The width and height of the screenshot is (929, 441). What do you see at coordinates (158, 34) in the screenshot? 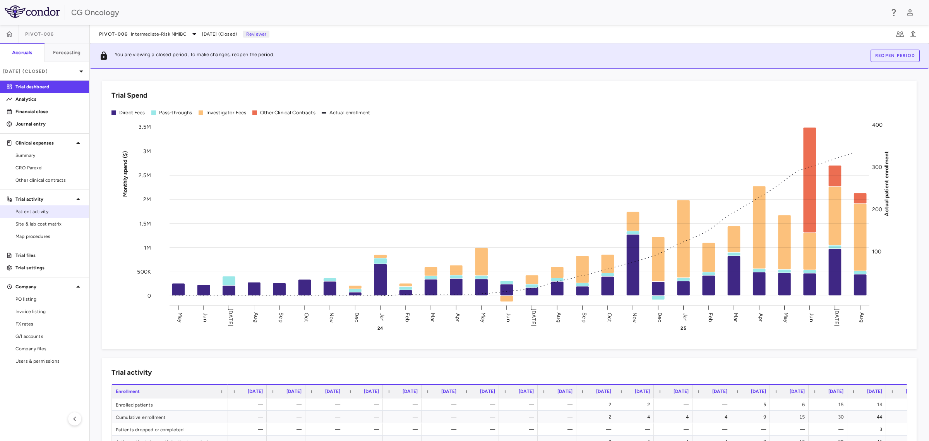
I see `span: Intermediate-Risk NMIBC` at bounding box center [158, 34].